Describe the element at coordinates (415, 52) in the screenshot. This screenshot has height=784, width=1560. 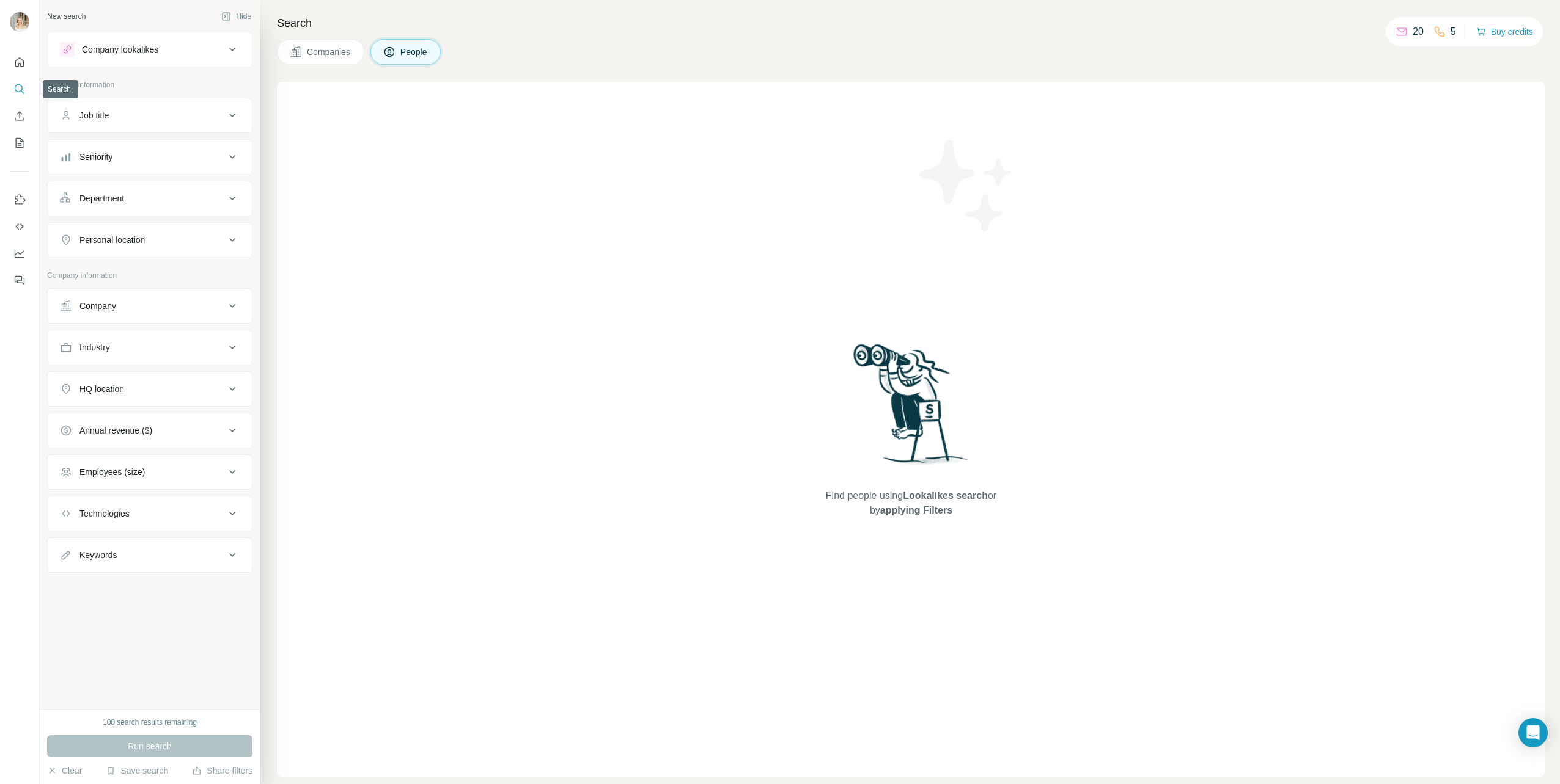
I see `span: People` at that location.